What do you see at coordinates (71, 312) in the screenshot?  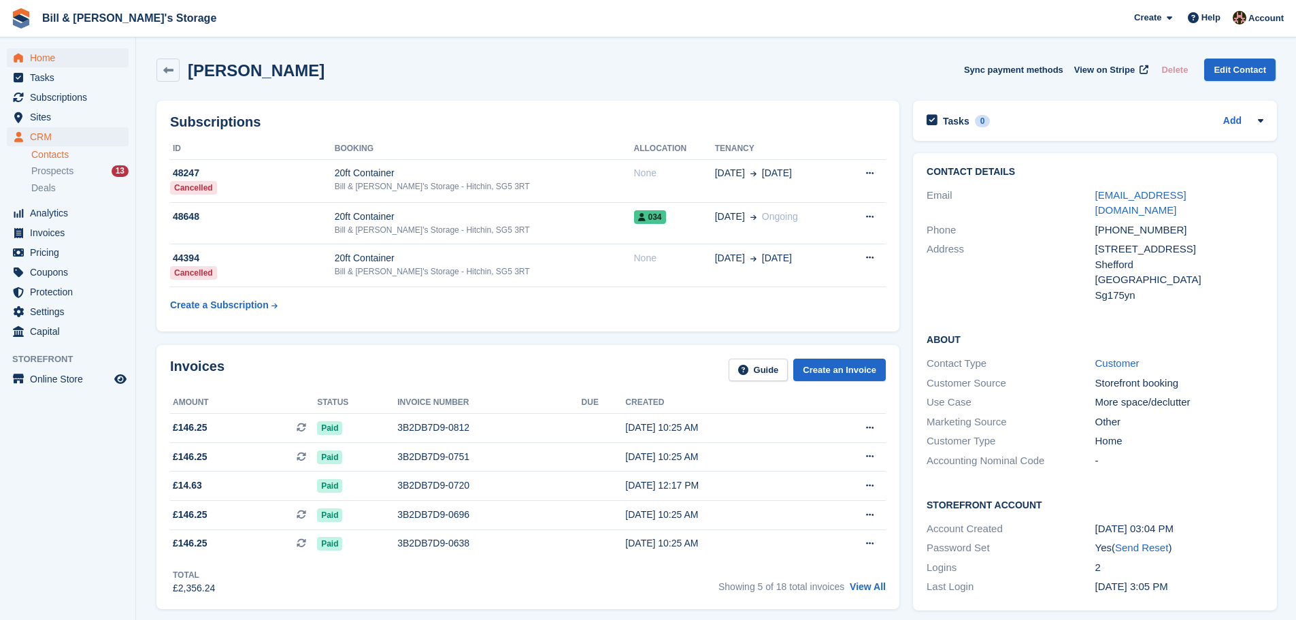 I see `span: Settings` at bounding box center [71, 312].